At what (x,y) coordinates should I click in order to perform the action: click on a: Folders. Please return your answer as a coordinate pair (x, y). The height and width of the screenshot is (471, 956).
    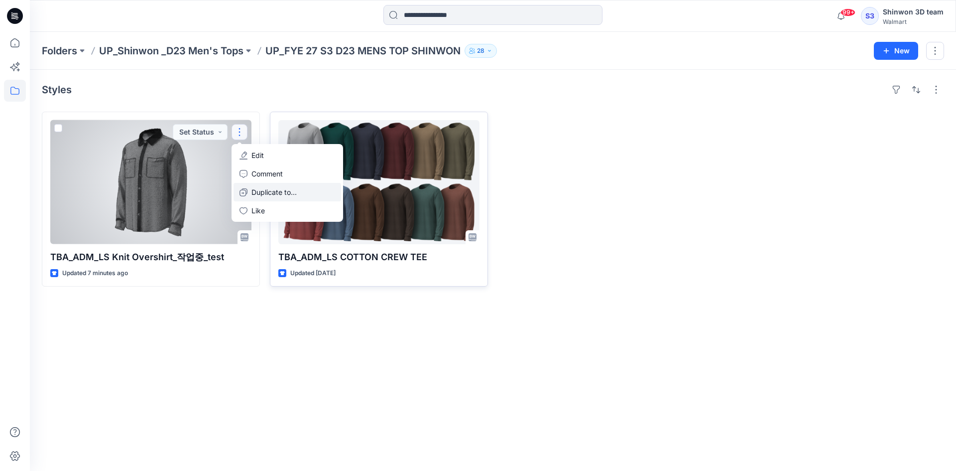
    Looking at the image, I should click on (59, 51).